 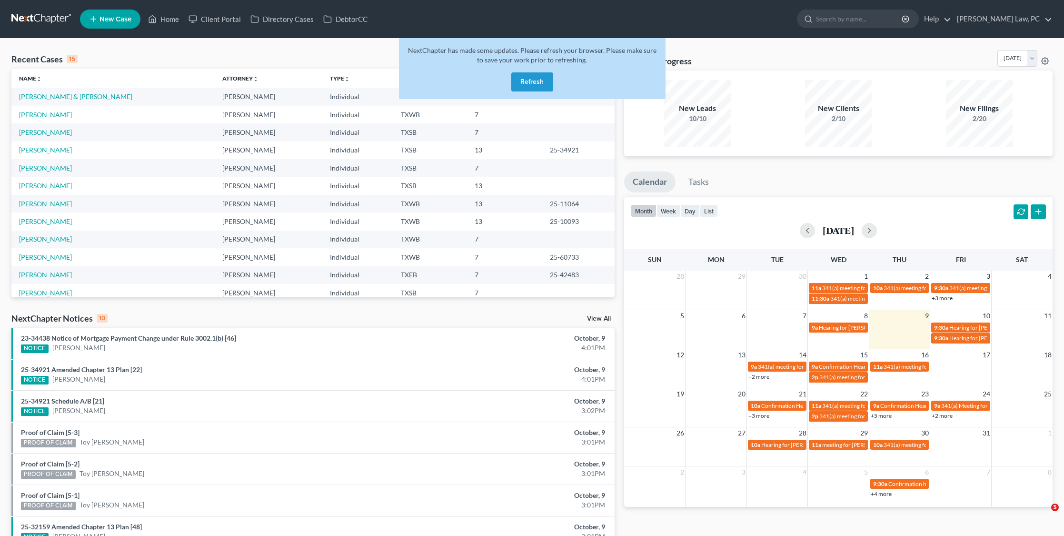 What do you see at coordinates (742, 355) in the screenshot?
I see `span: 13` at bounding box center [742, 355].